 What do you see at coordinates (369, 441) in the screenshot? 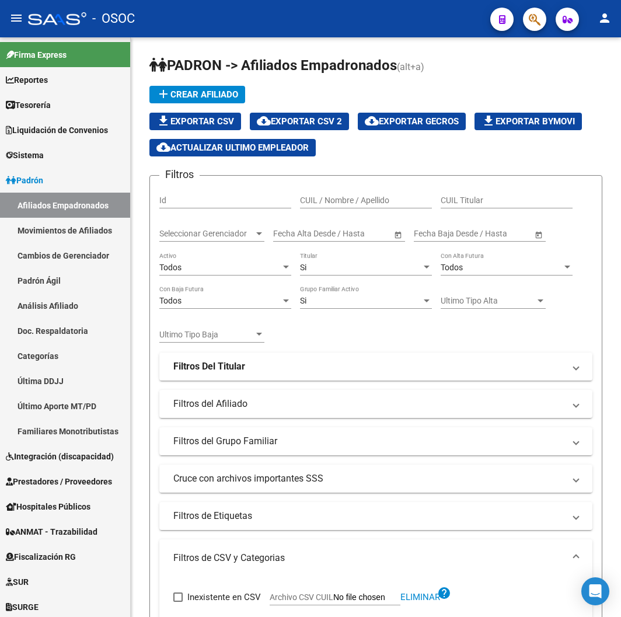
I see `mat-panel-title: Filtros del Grupo Familiar` at bounding box center [369, 441].